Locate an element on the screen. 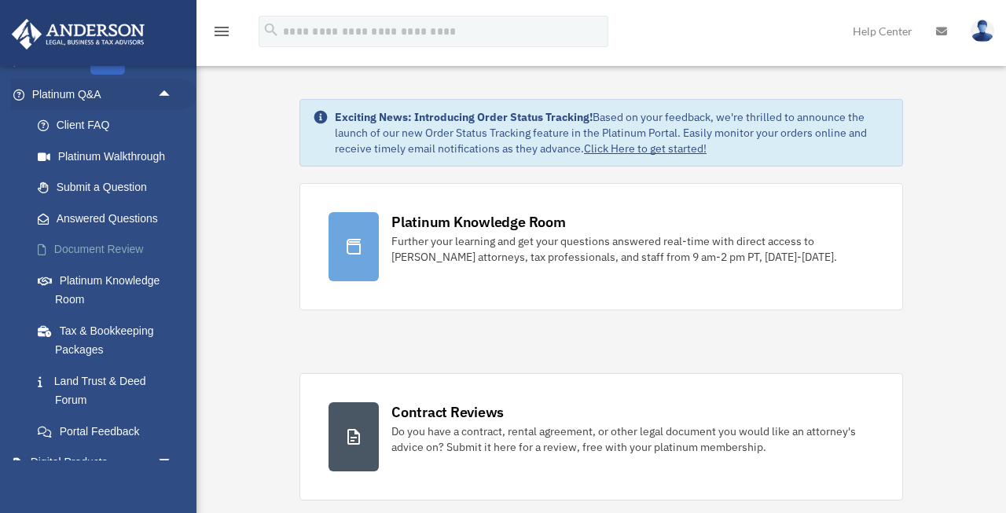  a: Platinum Knowledge Room Further your learning and get your questions answered real-time with dire... is located at coordinates (601, 247).